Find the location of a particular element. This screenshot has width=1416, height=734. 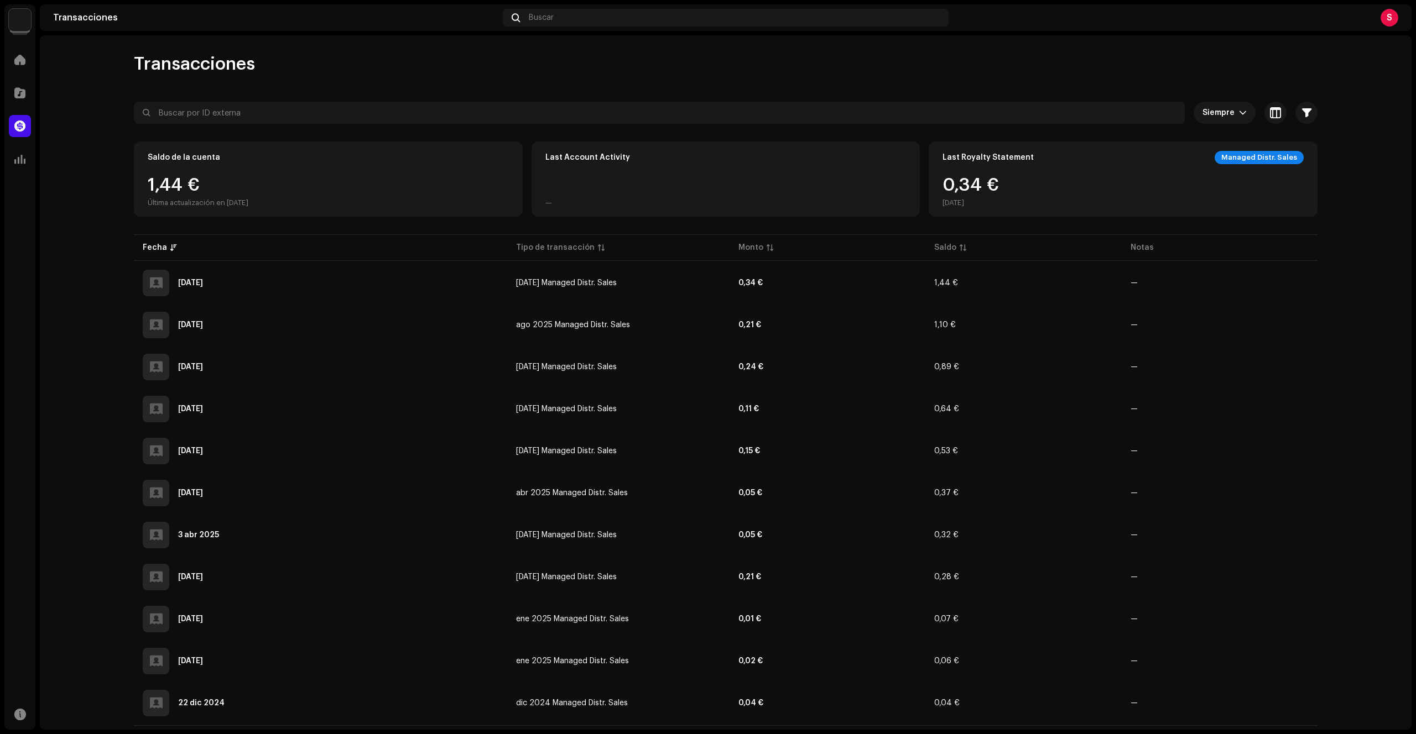

span: 0,89 € is located at coordinates (946, 367).